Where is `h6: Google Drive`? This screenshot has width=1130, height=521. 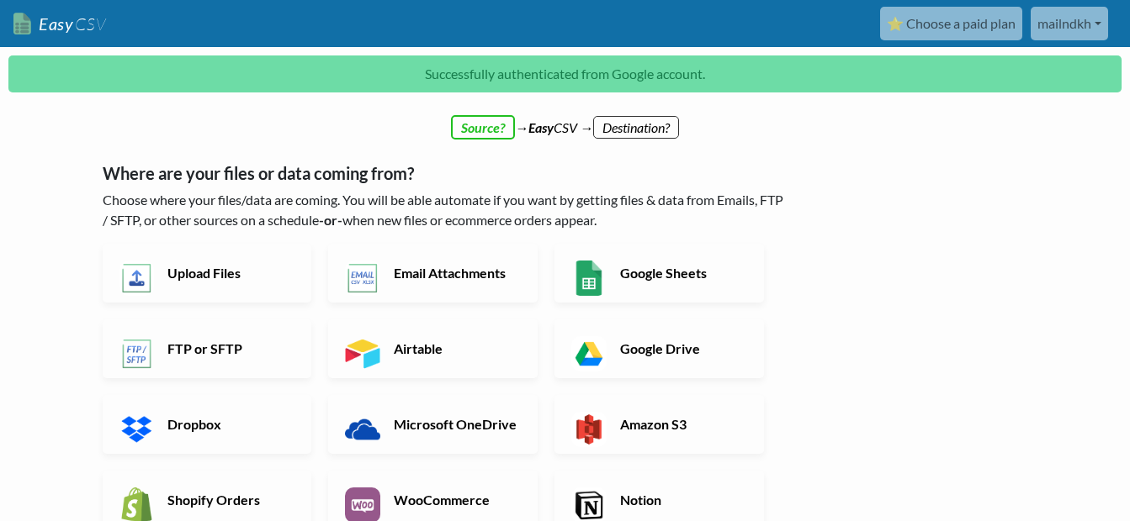 h6: Google Drive is located at coordinates (681, 348).